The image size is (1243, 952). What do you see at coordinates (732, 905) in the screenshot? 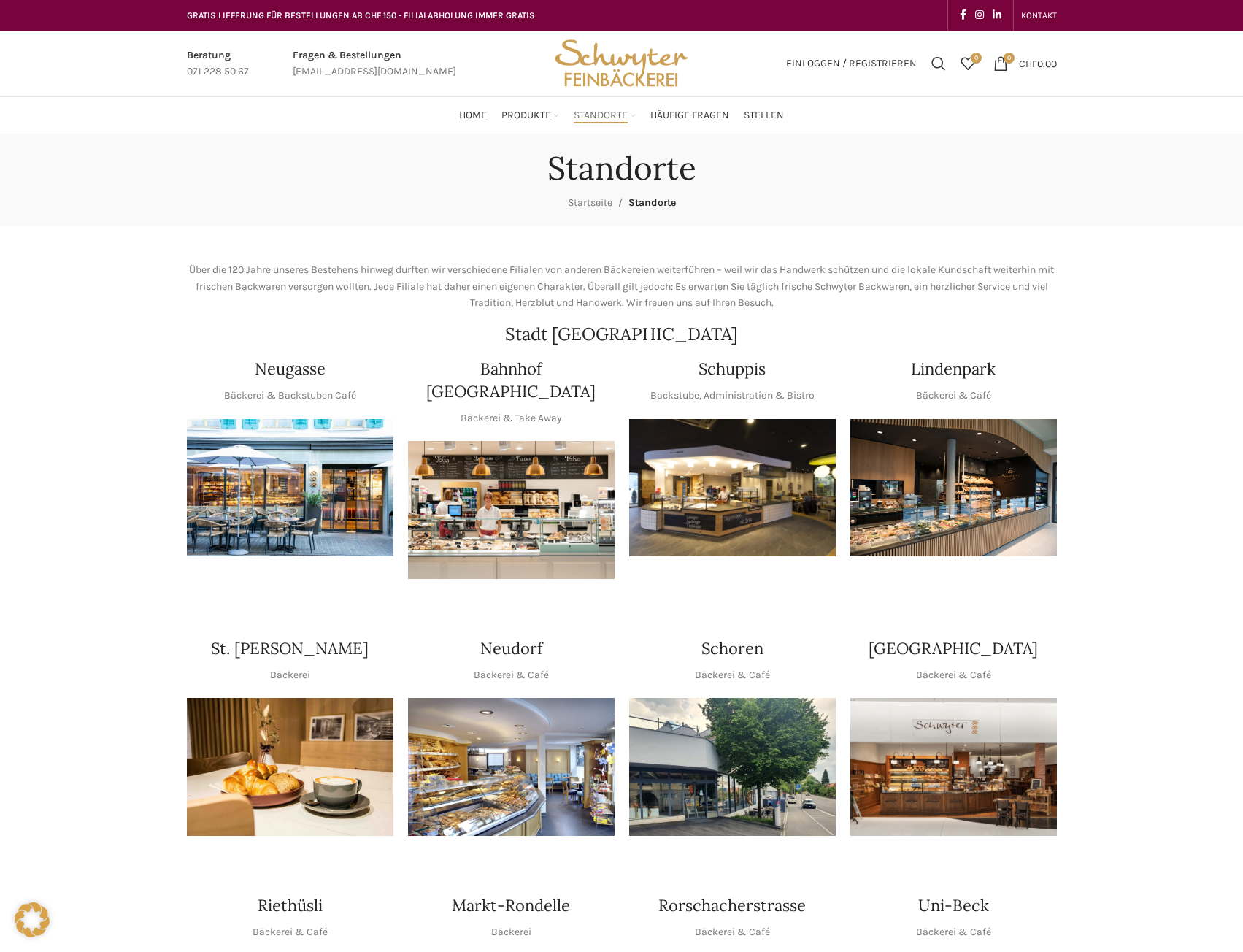
I see `h4: Rorschacherstrasse` at bounding box center [732, 905].